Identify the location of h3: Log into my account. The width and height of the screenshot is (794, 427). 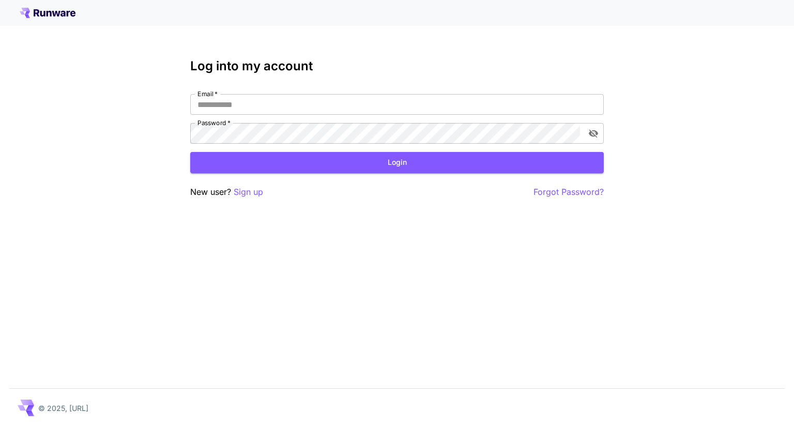
(397, 66).